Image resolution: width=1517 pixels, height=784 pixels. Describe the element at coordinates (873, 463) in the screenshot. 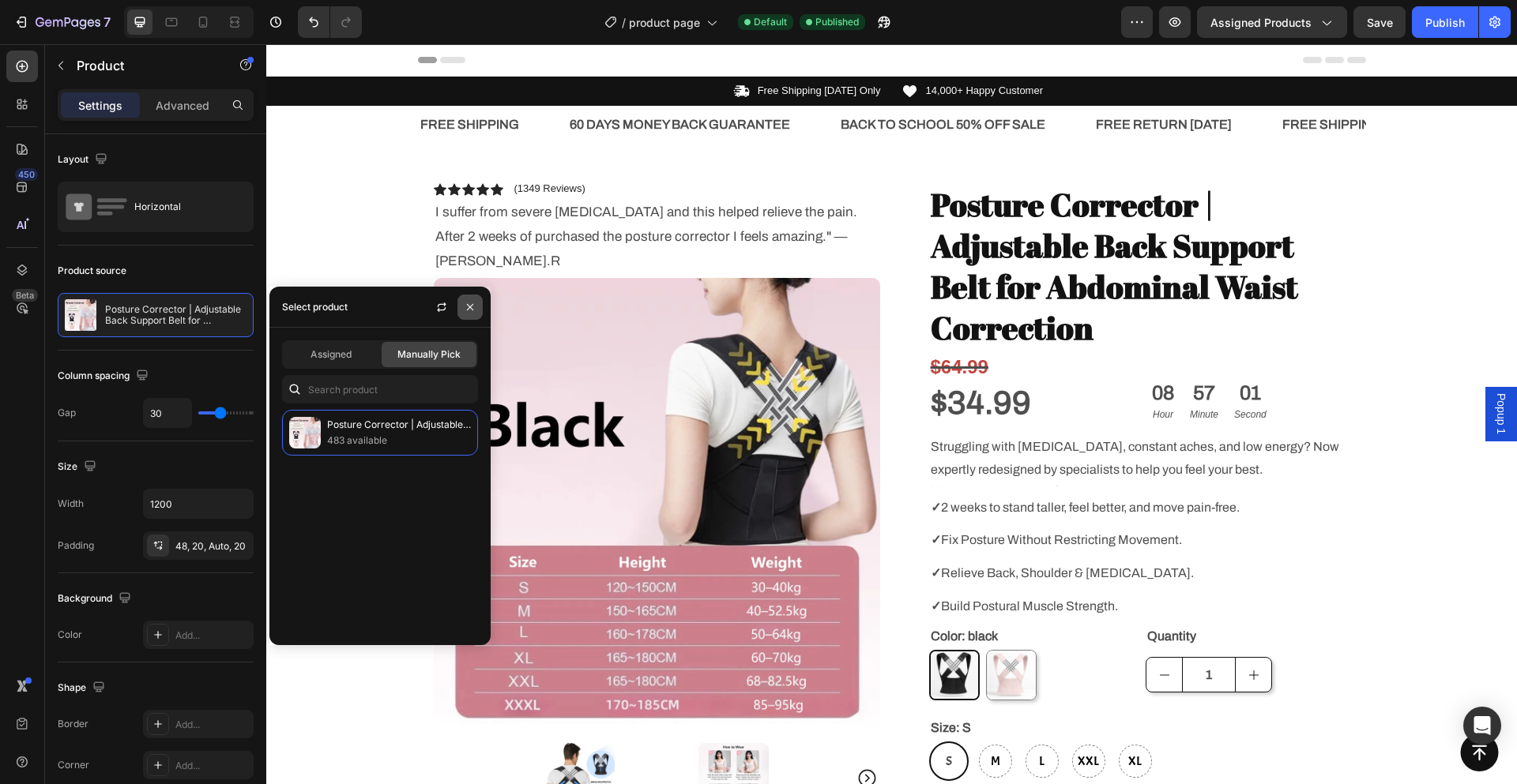

I see `p: 2 weeks to stand taller, feel better, and move pain-free.` at that location.